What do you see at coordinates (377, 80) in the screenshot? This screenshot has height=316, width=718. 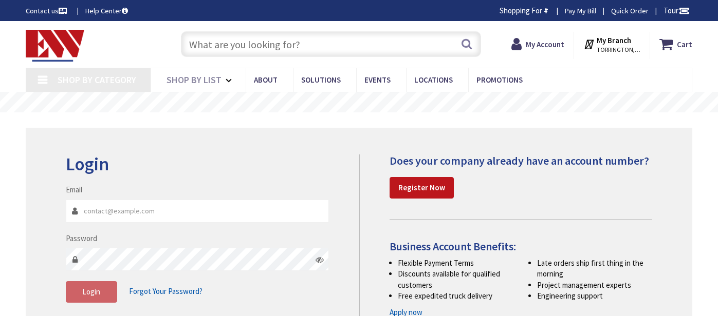 I see `span: Events` at bounding box center [377, 80].